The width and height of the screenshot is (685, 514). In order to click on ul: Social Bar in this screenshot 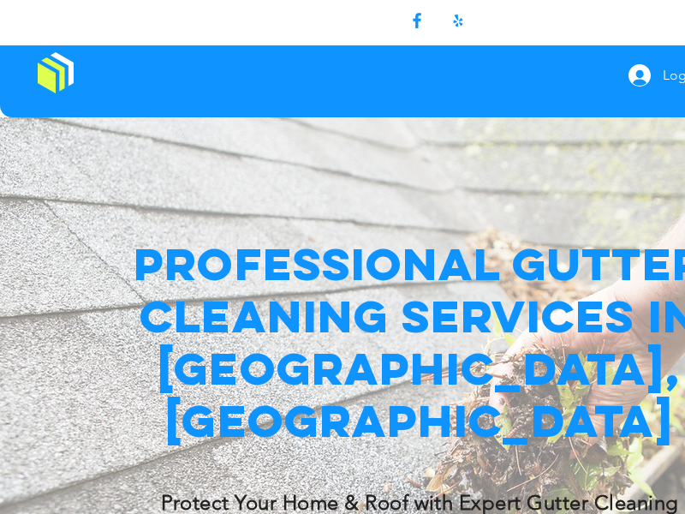, I will do `click(437, 21)`.